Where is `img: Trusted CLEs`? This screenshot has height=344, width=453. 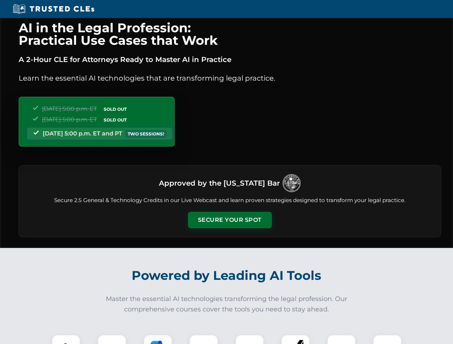
img: Trusted CLEs is located at coordinates (53, 9).